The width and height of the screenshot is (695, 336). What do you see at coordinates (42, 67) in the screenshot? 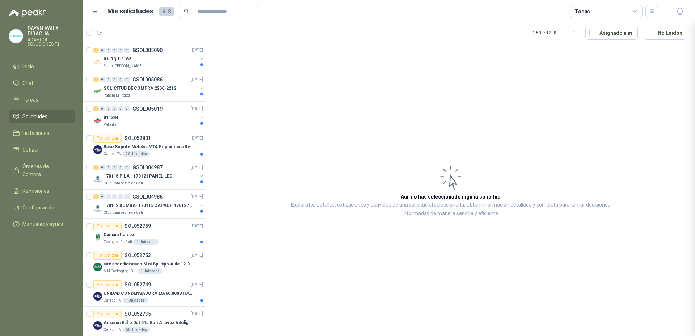
I see `a: Inicio` at bounding box center [42, 67].